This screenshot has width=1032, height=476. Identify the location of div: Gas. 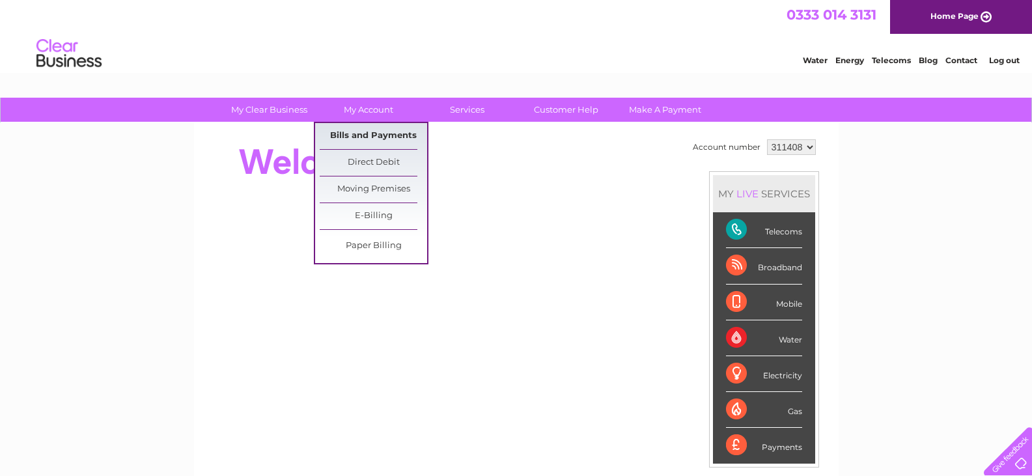
(764, 410).